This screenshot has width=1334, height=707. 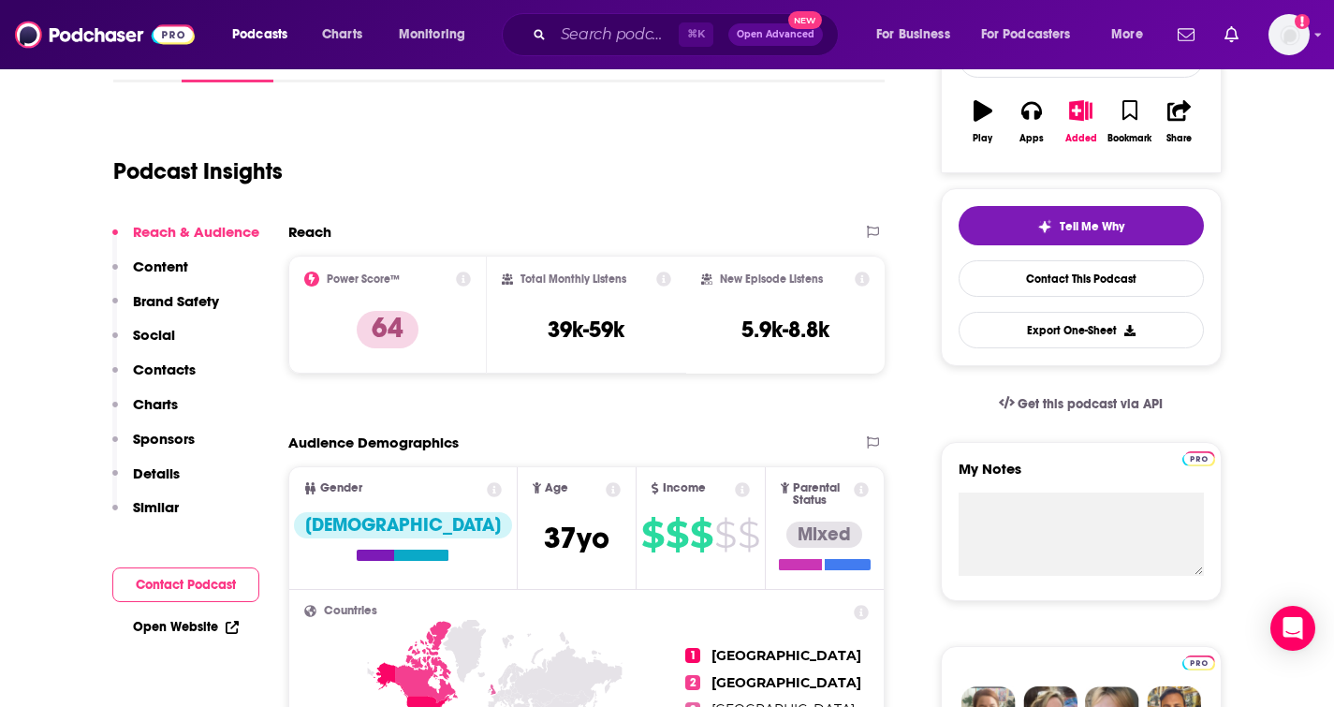 What do you see at coordinates (363, 279) in the screenshot?
I see `h2: Power Score™` at bounding box center [363, 279].